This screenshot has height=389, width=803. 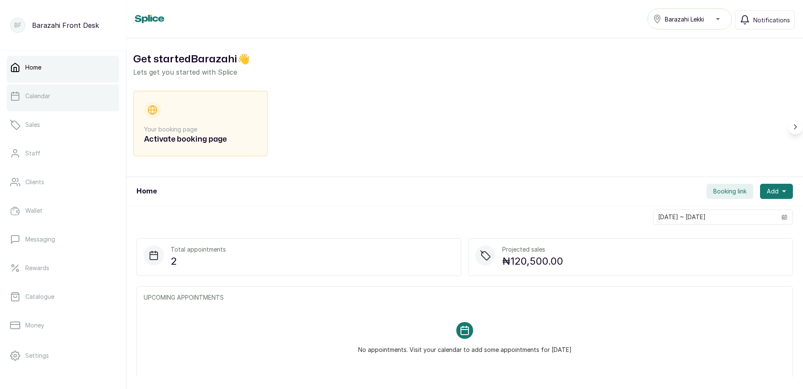 I want to click on button: Booking link, so click(x=729, y=191).